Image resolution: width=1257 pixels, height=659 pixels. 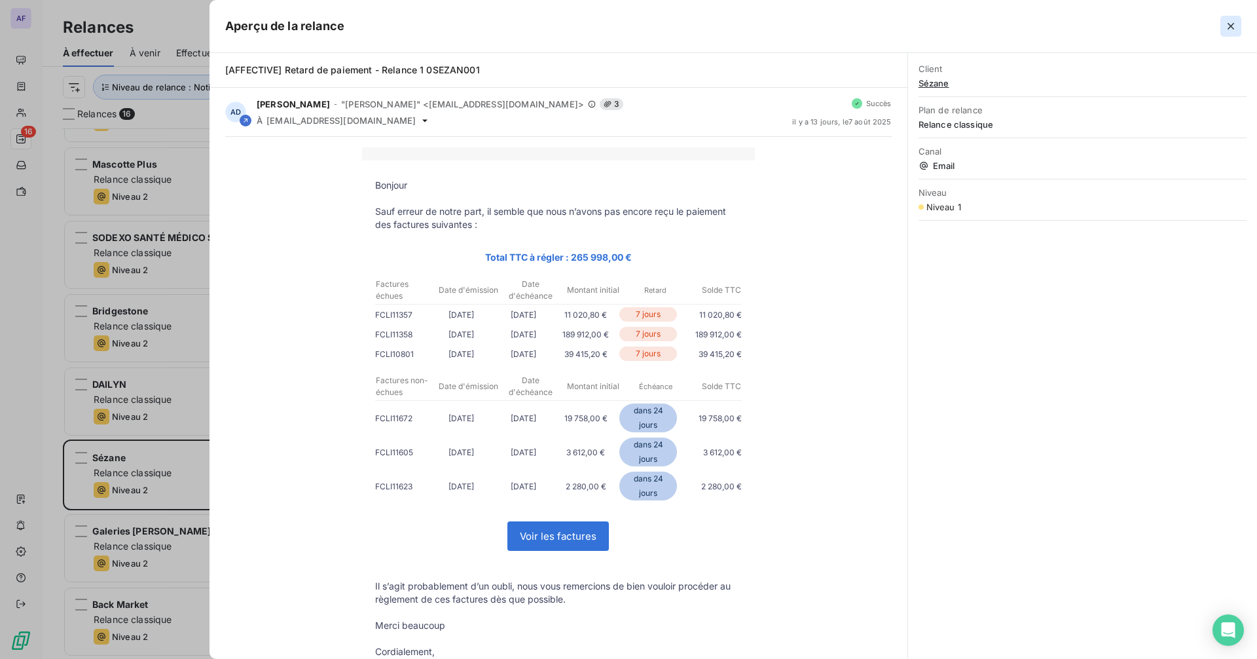 I want to click on span: Email, so click(x=1082, y=166).